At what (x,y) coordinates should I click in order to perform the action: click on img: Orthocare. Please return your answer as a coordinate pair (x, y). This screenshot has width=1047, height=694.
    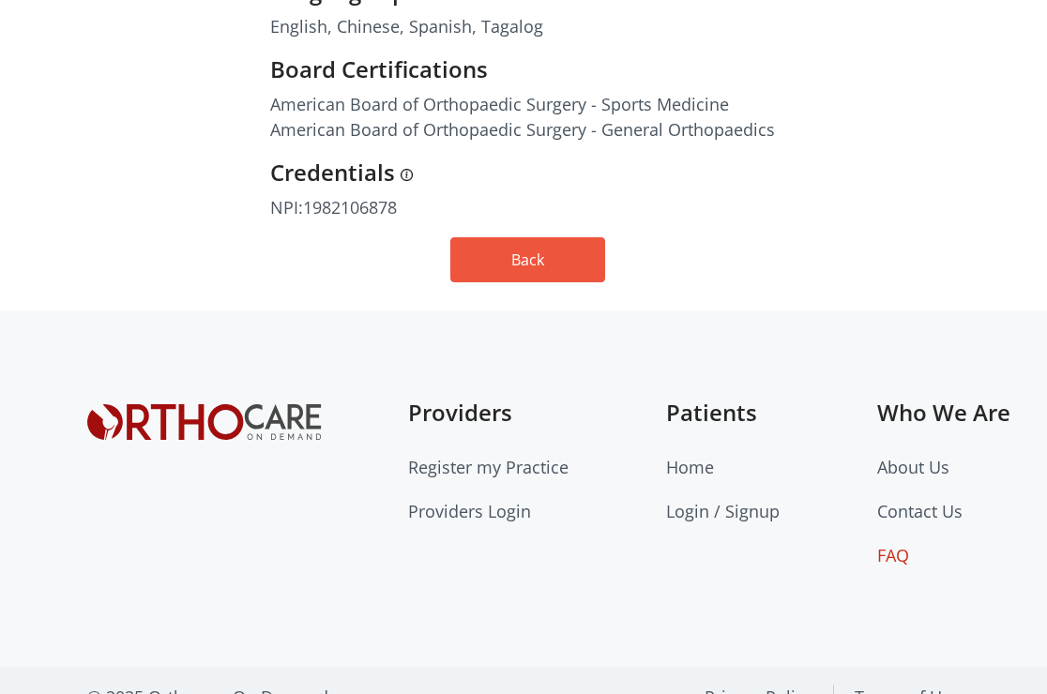
    Looking at the image, I should click on (205, 422).